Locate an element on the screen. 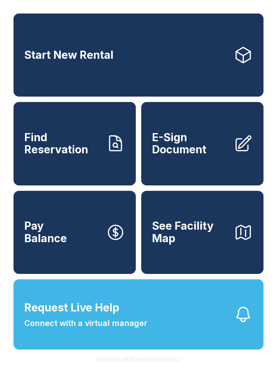  a: Find Reservation is located at coordinates (75, 143).